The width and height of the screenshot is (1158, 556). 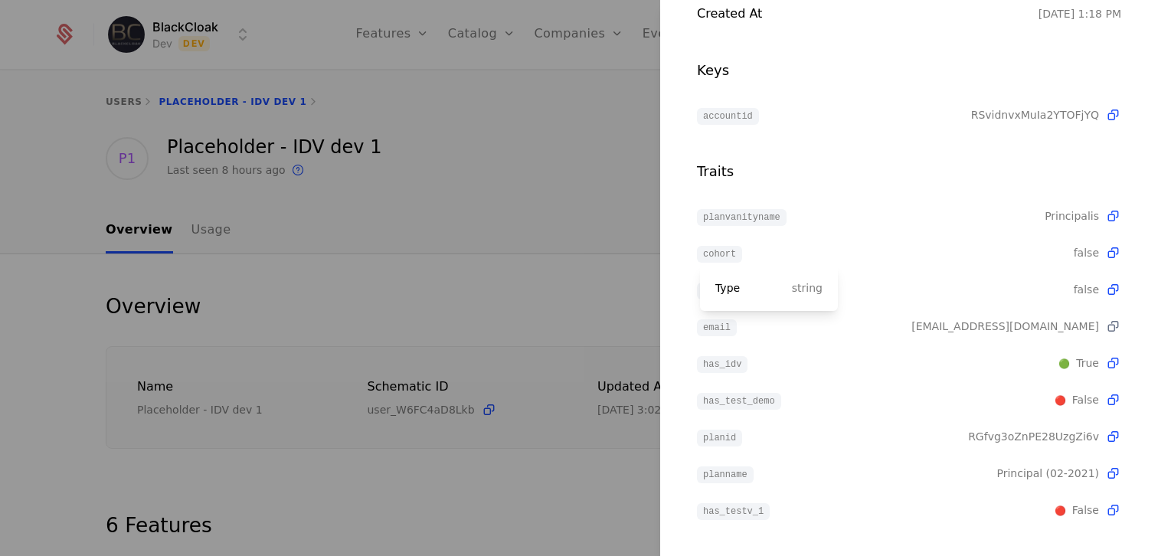 What do you see at coordinates (739, 401) in the screenshot?
I see `span: has_test_demo` at bounding box center [739, 401].